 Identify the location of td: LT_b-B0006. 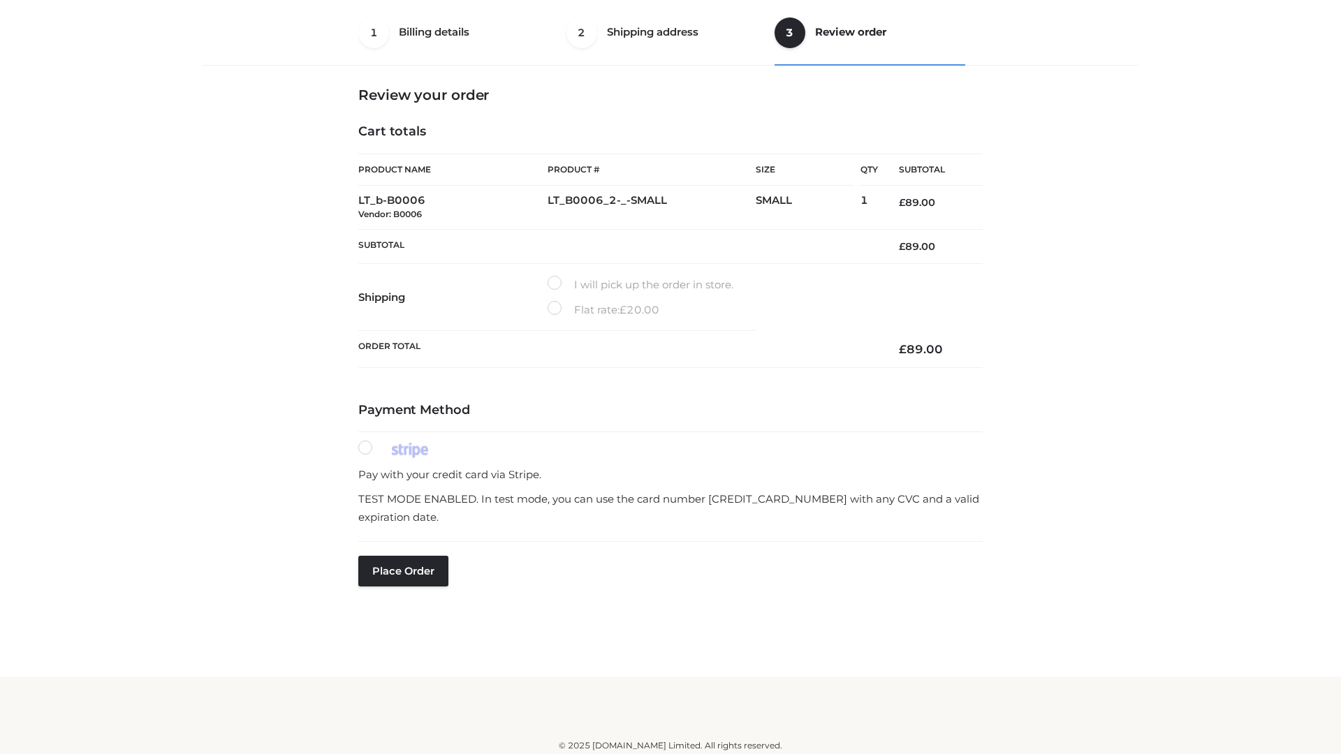
(453, 207).